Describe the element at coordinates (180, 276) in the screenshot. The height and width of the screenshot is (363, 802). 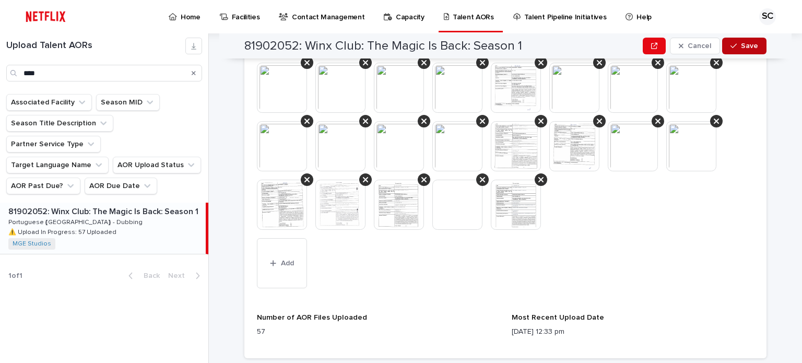
I see `span: Next` at that location.